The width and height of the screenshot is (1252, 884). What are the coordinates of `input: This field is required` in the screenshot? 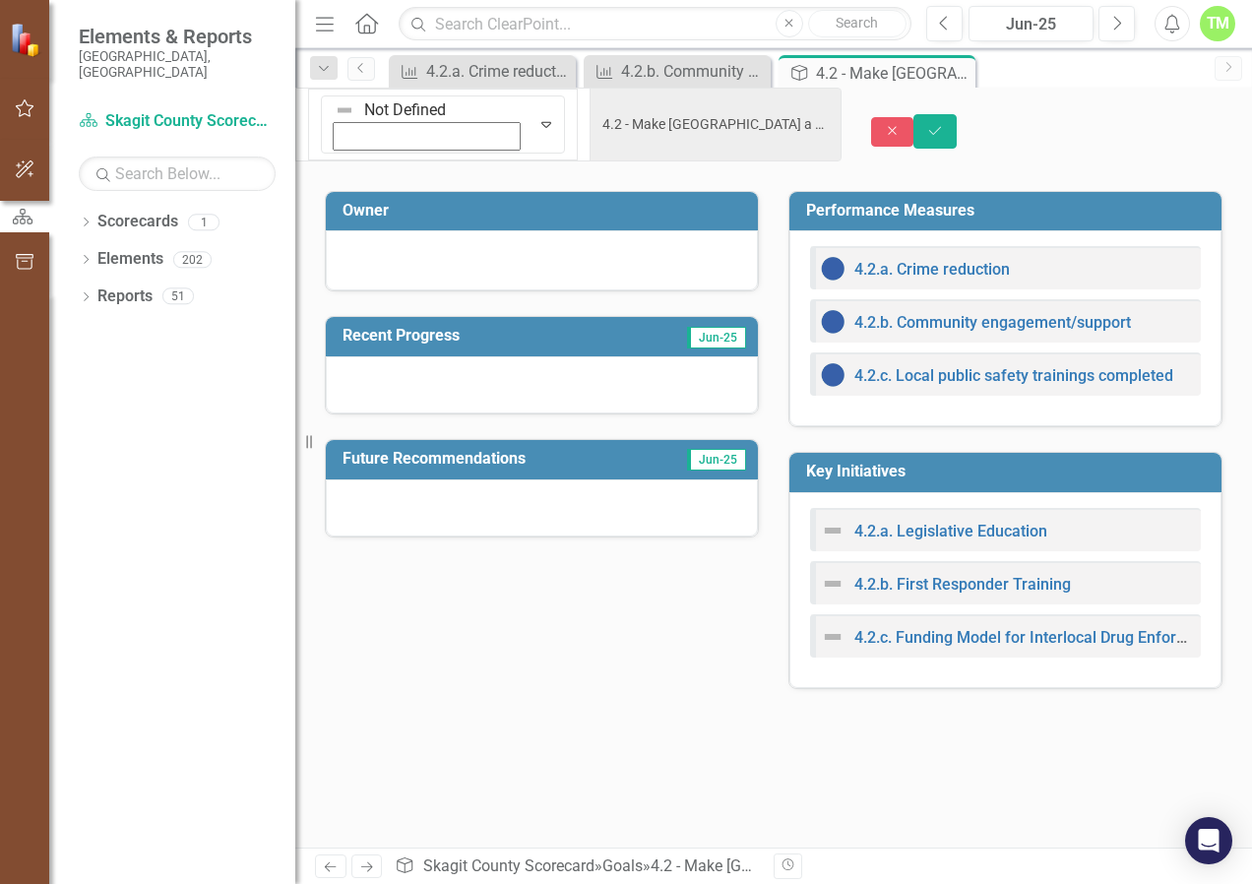 It's located at (714, 124).